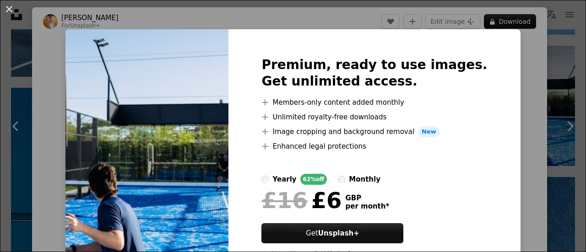 This screenshot has width=586, height=252. I want to click on li: Unlimited royalty-free downloads, so click(374, 117).